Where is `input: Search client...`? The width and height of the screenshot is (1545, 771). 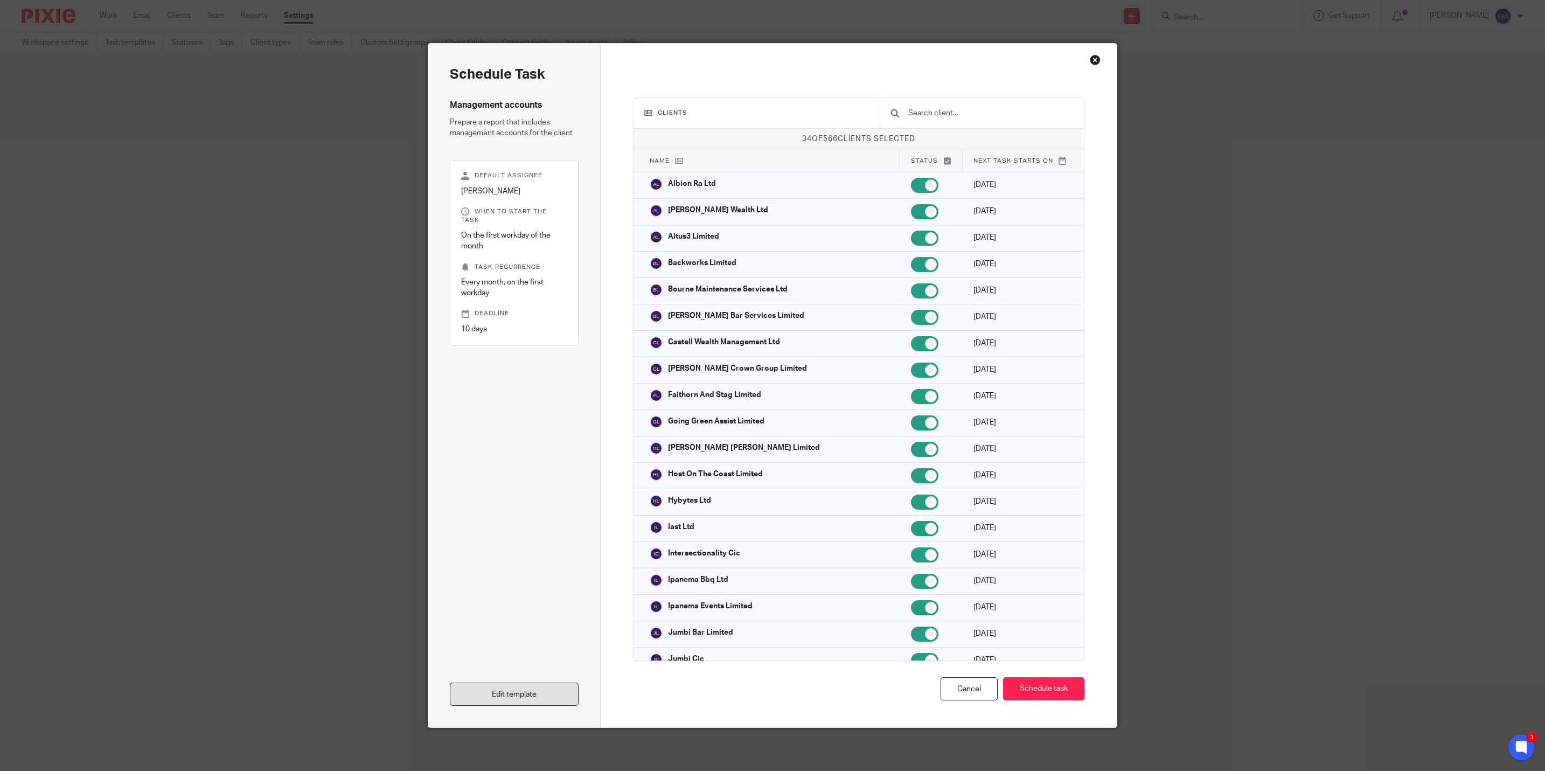
input: Search client... is located at coordinates (990, 113).